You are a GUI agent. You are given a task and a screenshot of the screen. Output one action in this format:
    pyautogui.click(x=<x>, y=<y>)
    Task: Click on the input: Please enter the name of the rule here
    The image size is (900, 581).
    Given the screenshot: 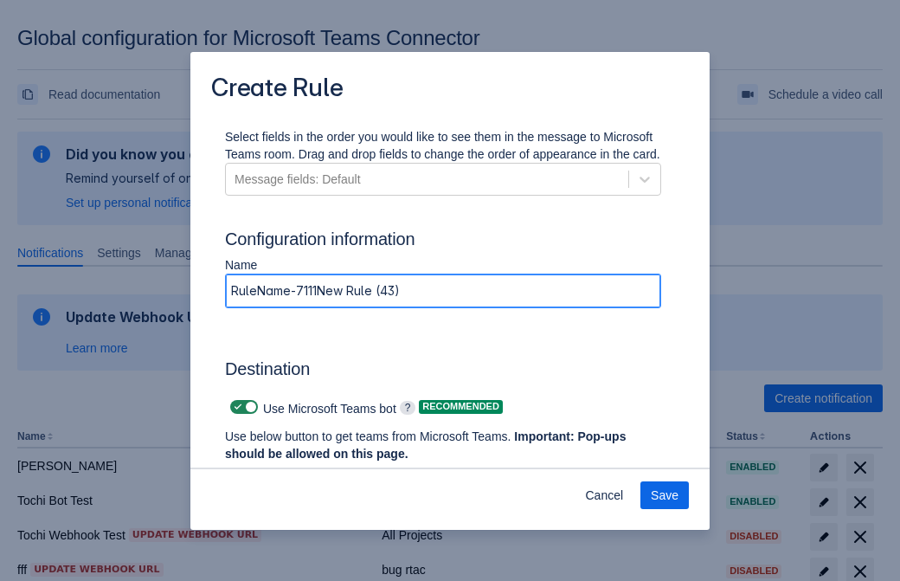 What is the action you would take?
    pyautogui.click(x=443, y=291)
    